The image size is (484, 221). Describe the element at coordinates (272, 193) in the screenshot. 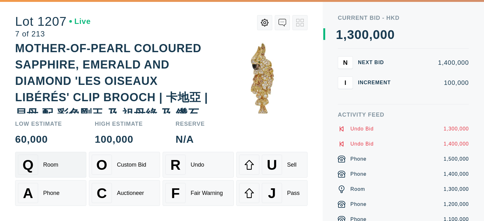

I see `button: JPass` at that location.